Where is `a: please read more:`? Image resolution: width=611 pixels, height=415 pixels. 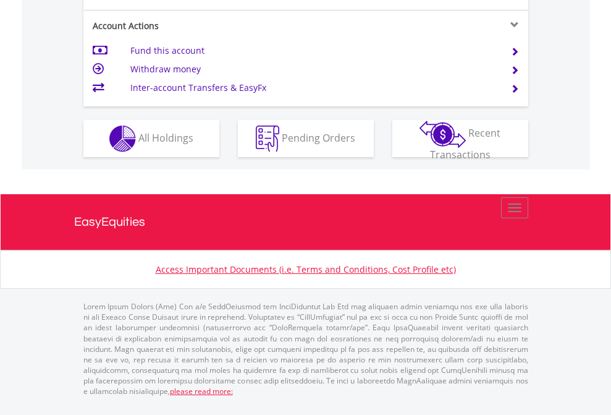 a: please read more: is located at coordinates (201, 391).